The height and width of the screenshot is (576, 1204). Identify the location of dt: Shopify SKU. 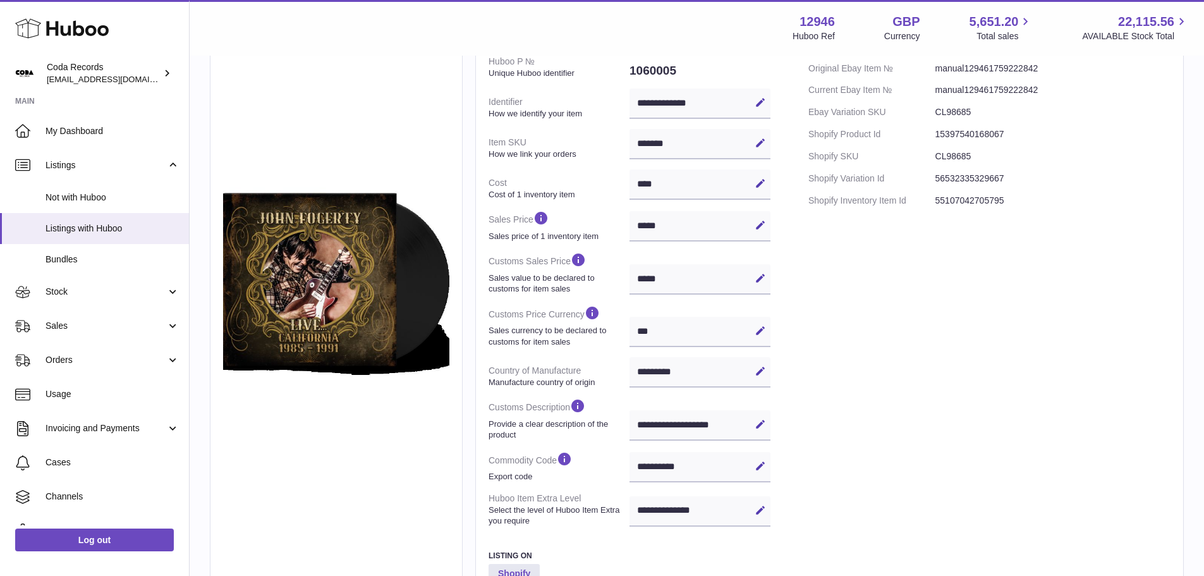
(871, 156).